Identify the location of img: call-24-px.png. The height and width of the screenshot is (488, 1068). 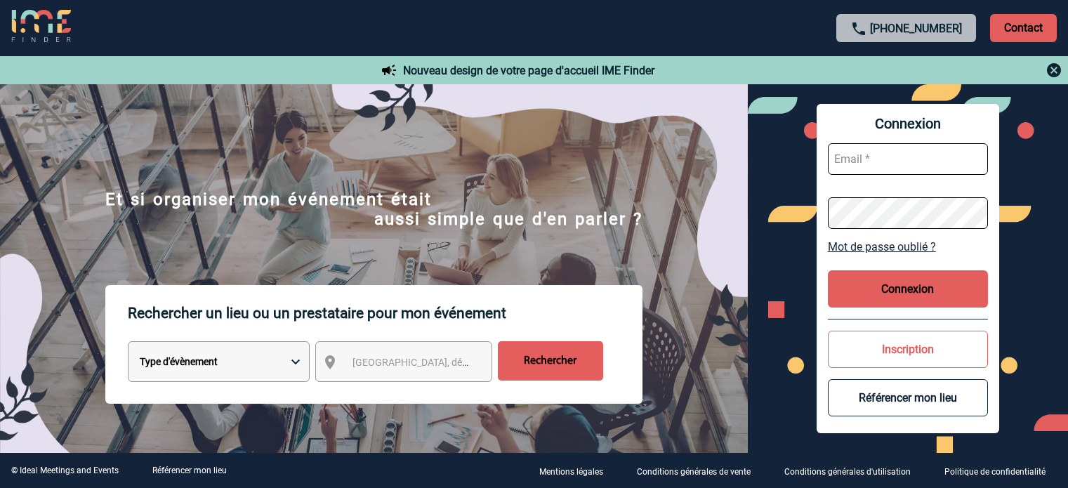
(859, 29).